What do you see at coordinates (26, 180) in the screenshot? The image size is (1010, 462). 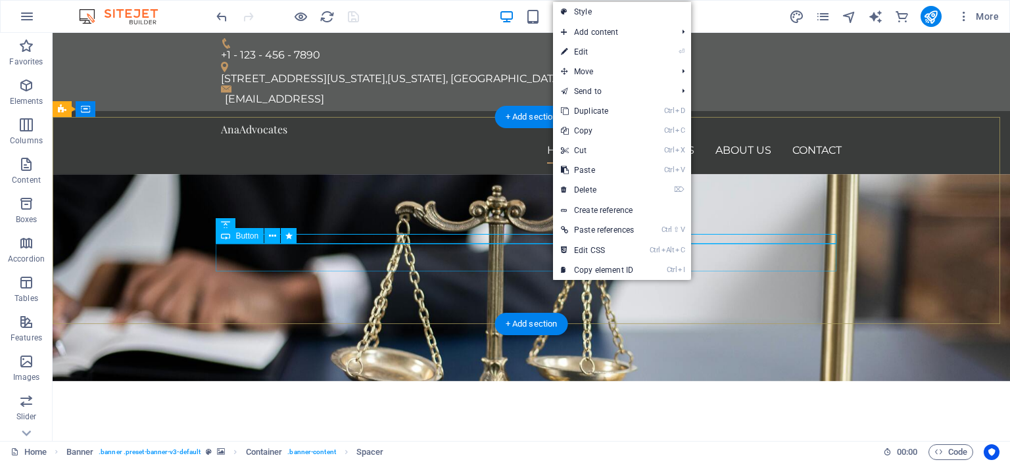 I see `p: Content` at bounding box center [26, 180].